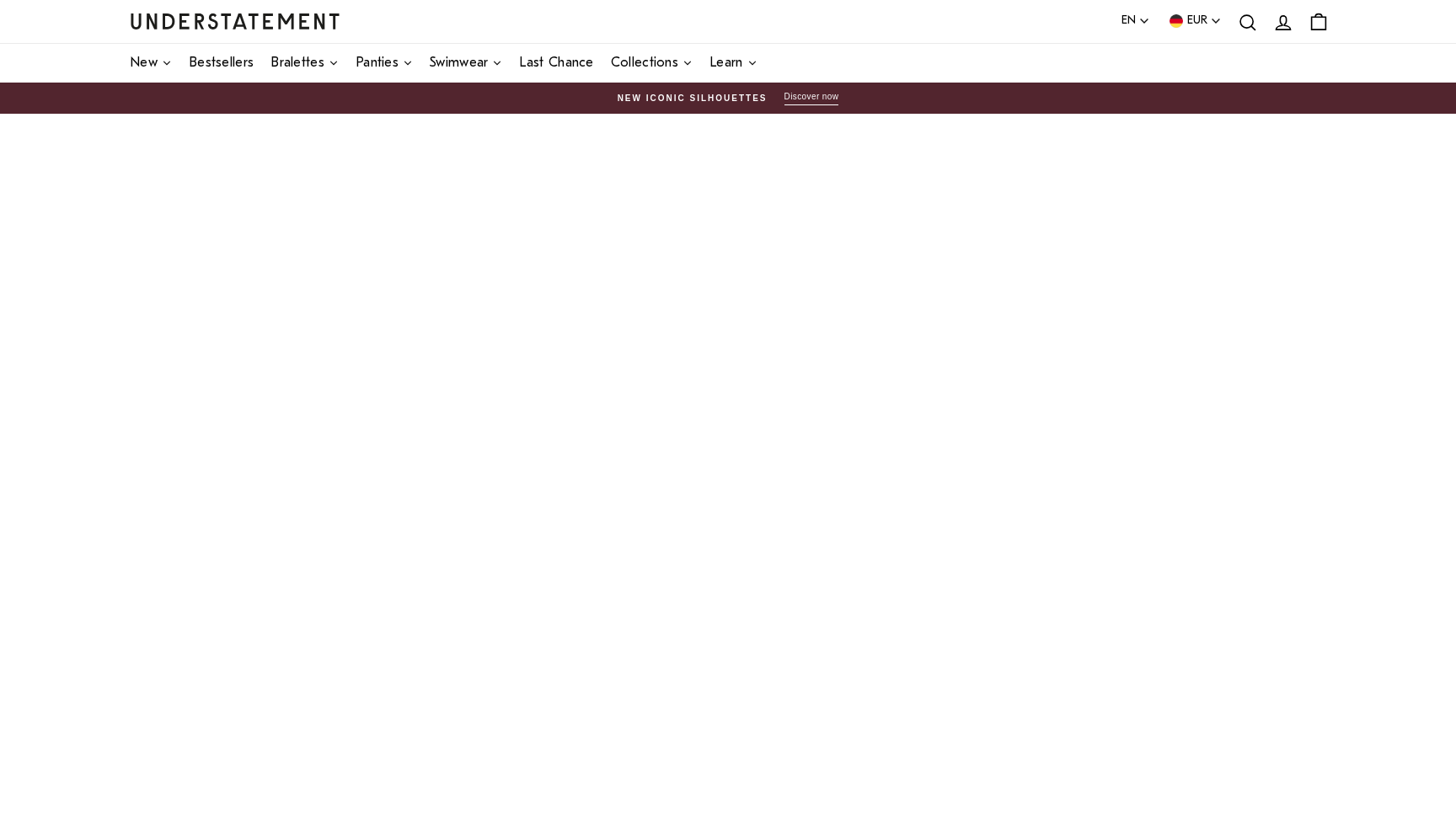  What do you see at coordinates (556, 63) in the screenshot?
I see `a: Last Chance` at bounding box center [556, 63].